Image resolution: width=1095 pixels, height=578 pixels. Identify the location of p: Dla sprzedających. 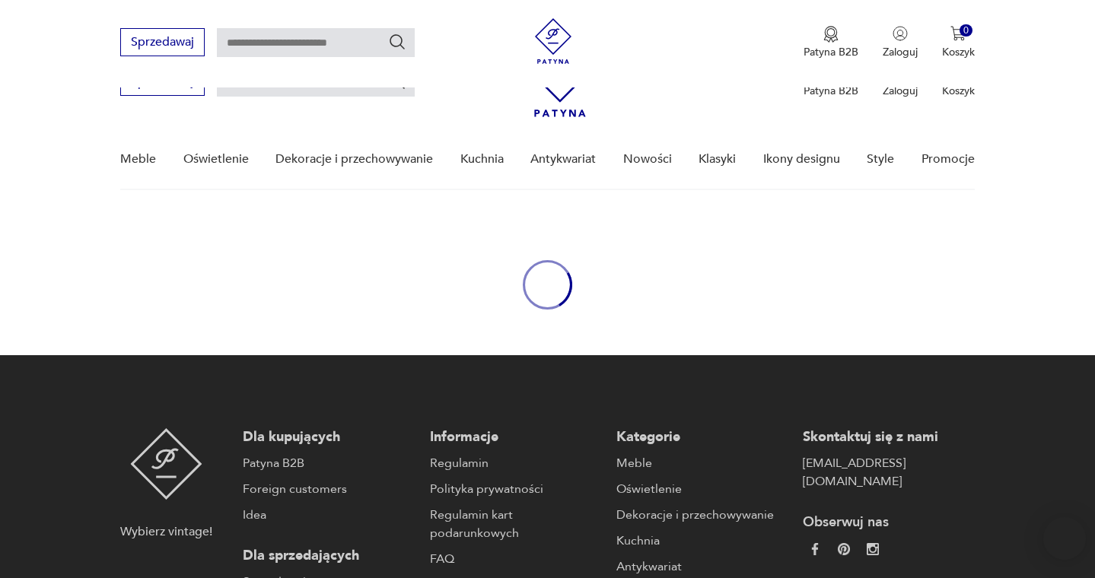
(328, 556).